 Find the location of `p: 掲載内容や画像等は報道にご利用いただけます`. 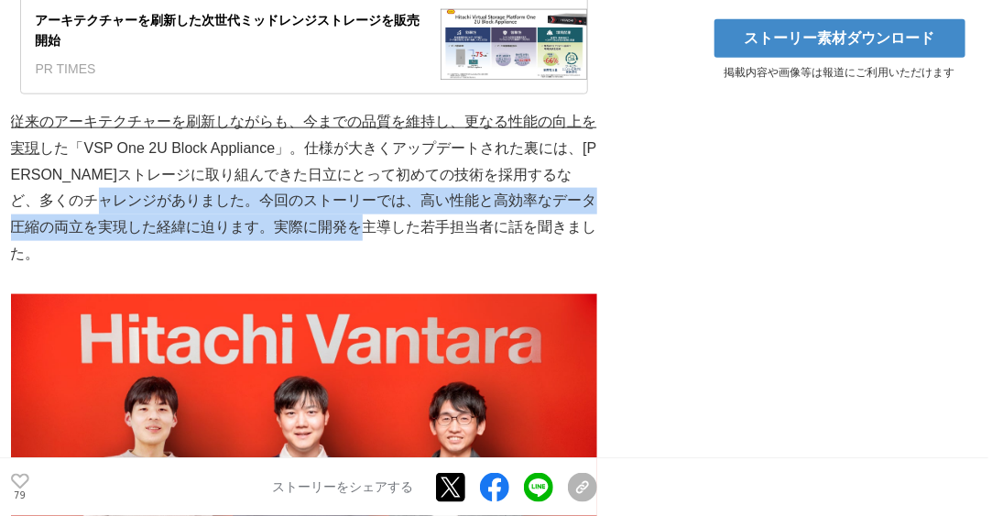

p: 掲載内容や画像等は報道にご利用いただけます is located at coordinates (840, 72).